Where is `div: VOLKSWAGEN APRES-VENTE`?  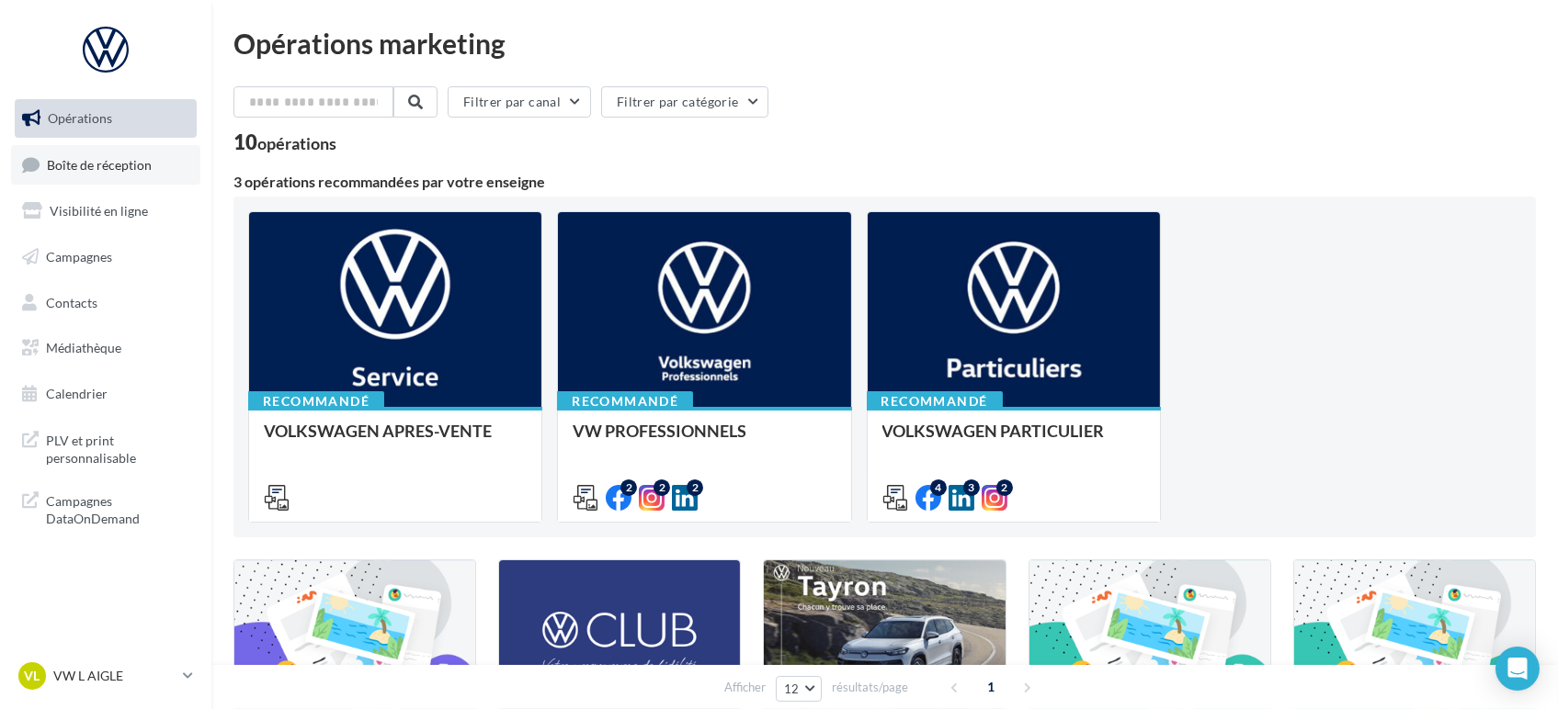
div: VOLKSWAGEN APRES-VENTE is located at coordinates (395, 440).